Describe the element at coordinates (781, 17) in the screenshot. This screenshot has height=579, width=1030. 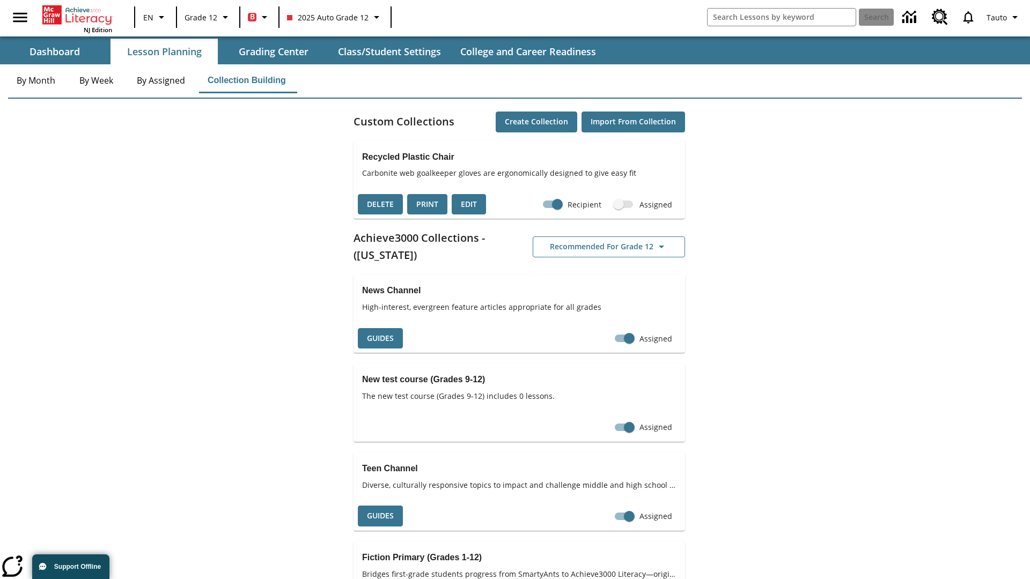
I see `input: search field` at that location.